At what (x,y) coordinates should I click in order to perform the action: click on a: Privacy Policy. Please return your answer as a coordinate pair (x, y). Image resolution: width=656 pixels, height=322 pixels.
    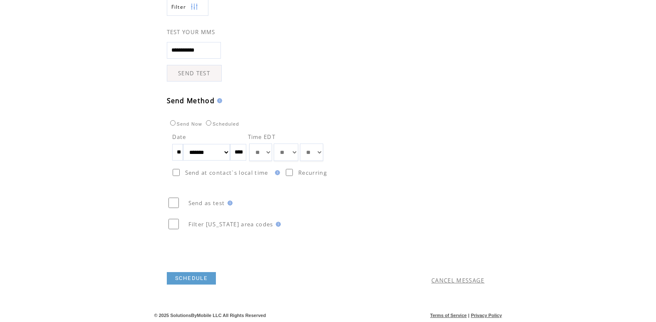
    Looking at the image, I should click on (486, 315).